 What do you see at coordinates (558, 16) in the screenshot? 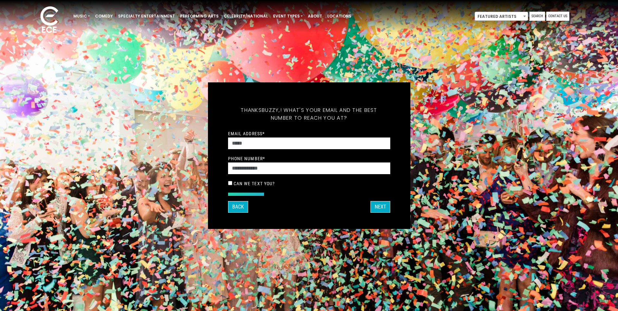
I see `a: Contact Us` at bounding box center [558, 16].